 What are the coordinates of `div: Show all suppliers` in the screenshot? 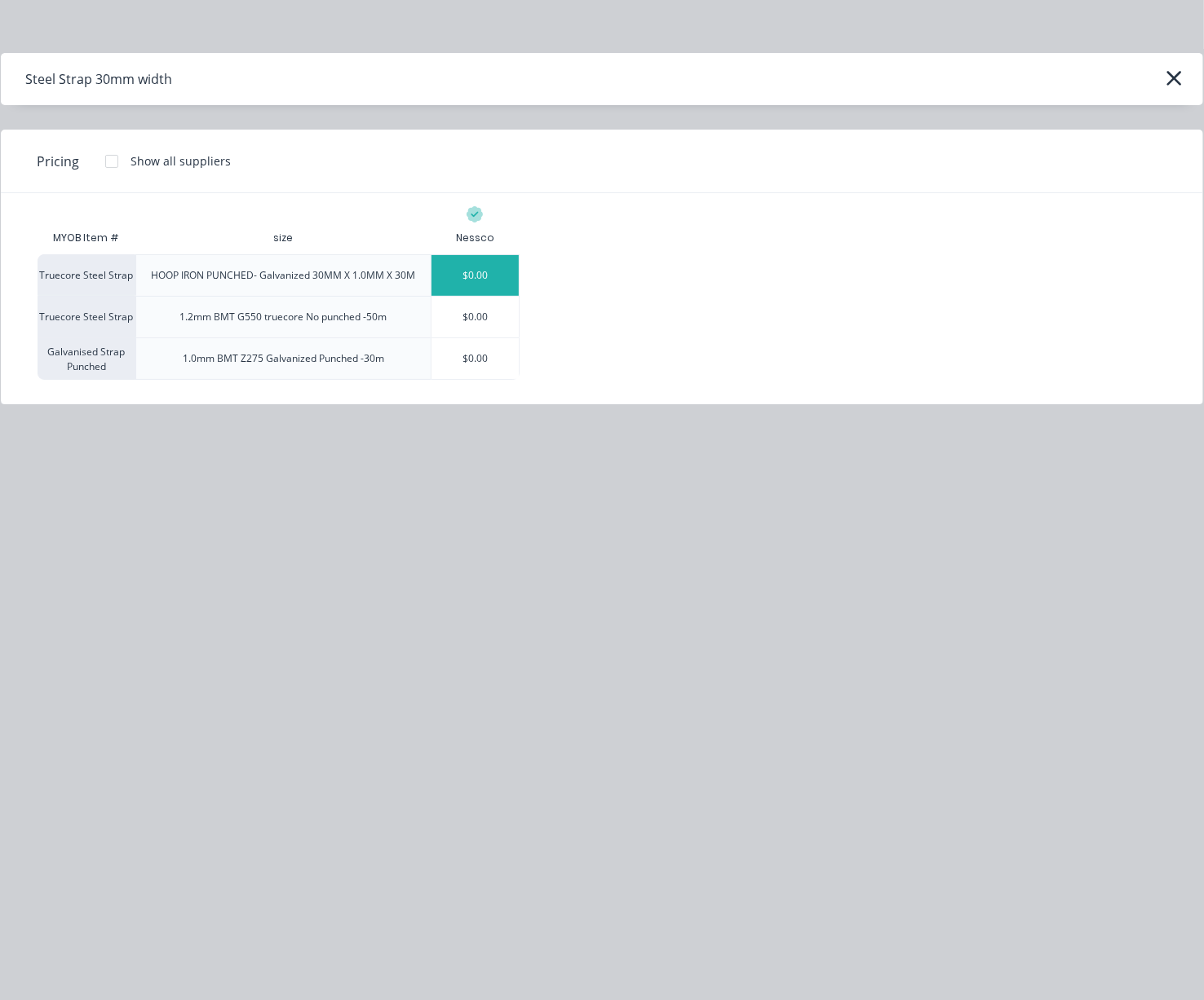 It's located at (180, 160).